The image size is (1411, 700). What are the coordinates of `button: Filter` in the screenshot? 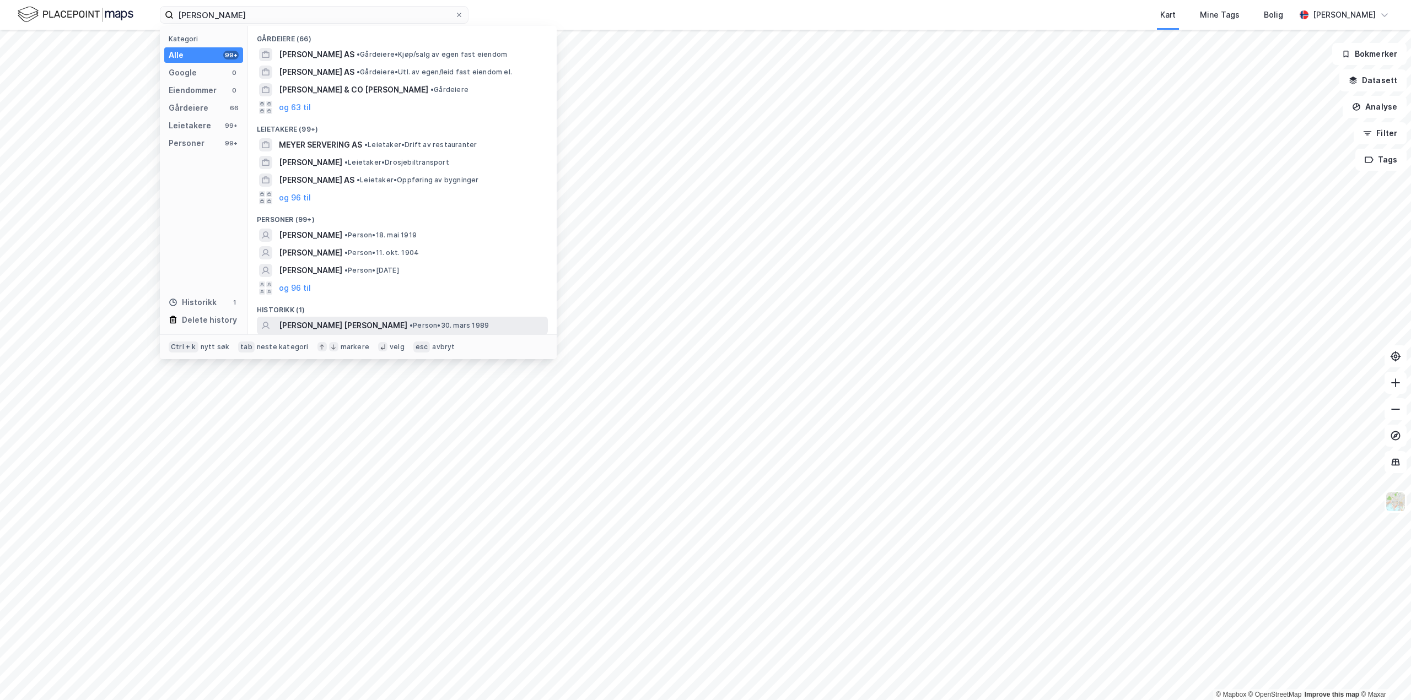 It's located at (1380, 133).